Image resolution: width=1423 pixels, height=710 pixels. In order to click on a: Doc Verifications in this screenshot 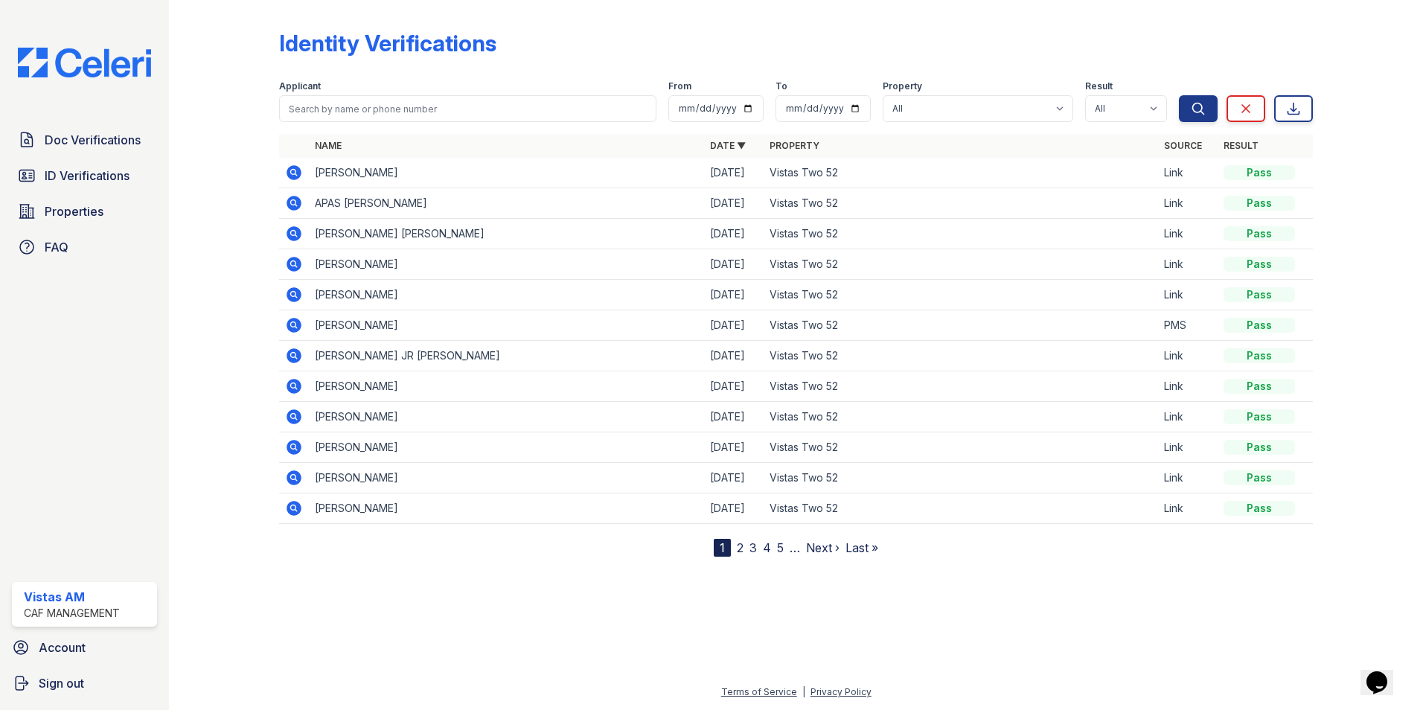, I will do `click(84, 140)`.